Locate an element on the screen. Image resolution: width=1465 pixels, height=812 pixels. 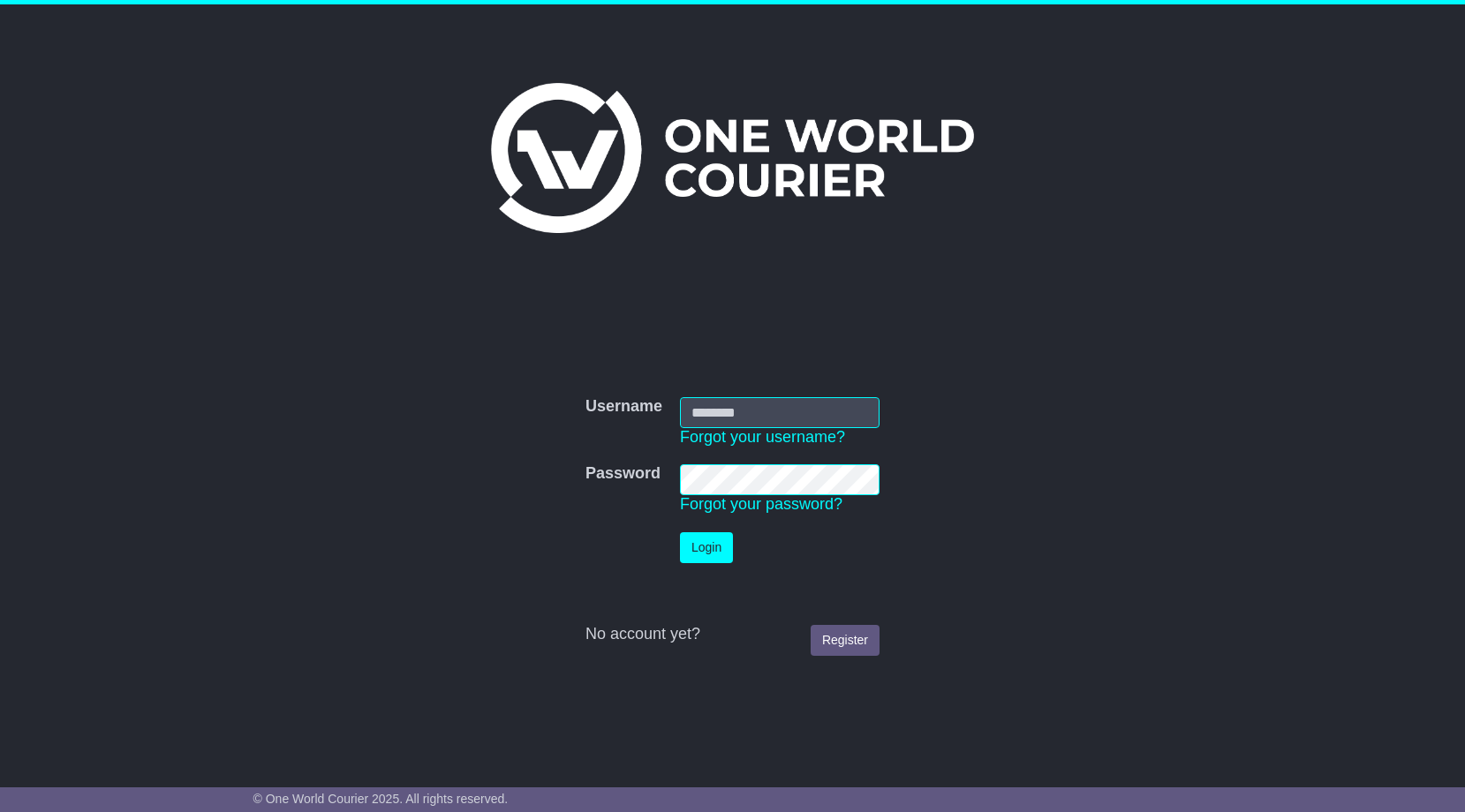
label: Username is located at coordinates (623, 406).